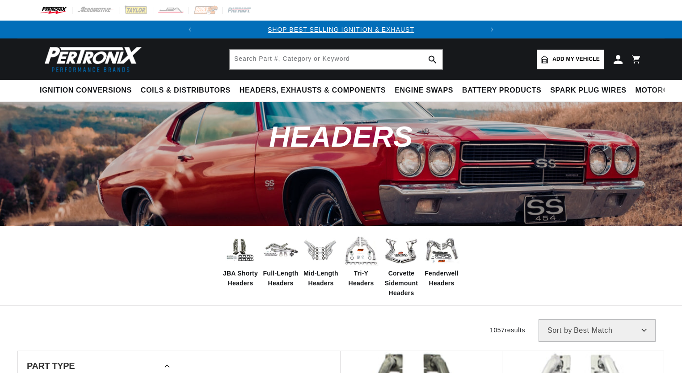 Image resolution: width=682 pixels, height=373 pixels. What do you see at coordinates (341, 136) in the screenshot?
I see `span: Headers` at bounding box center [341, 136].